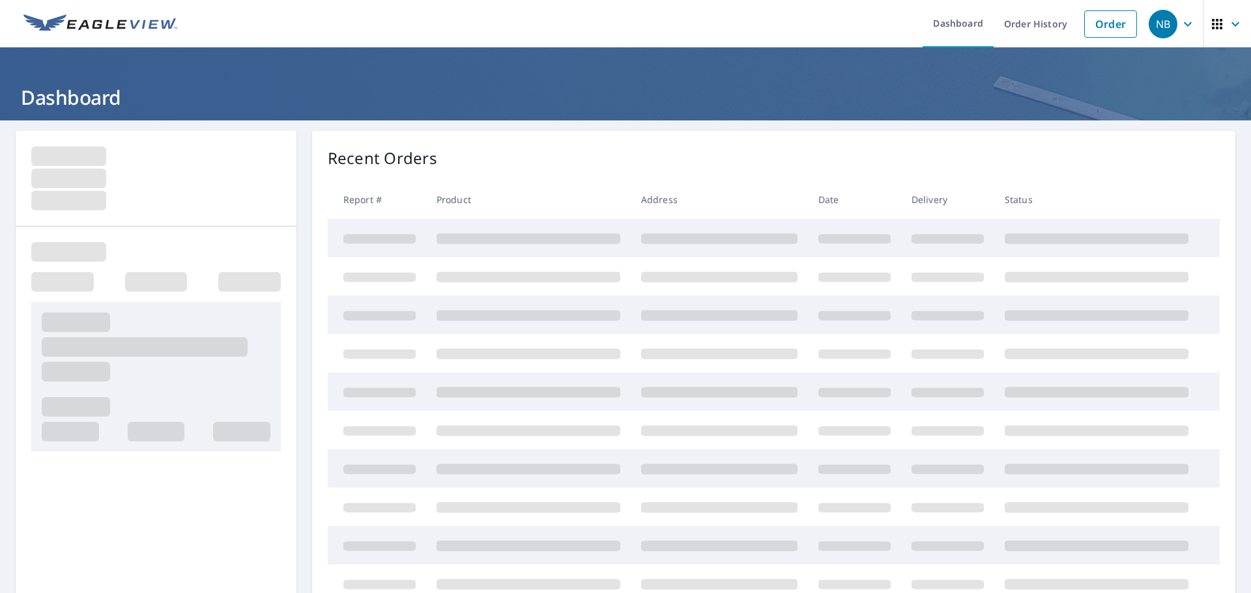  Describe the element at coordinates (377, 199) in the screenshot. I see `th: Report #` at that location.